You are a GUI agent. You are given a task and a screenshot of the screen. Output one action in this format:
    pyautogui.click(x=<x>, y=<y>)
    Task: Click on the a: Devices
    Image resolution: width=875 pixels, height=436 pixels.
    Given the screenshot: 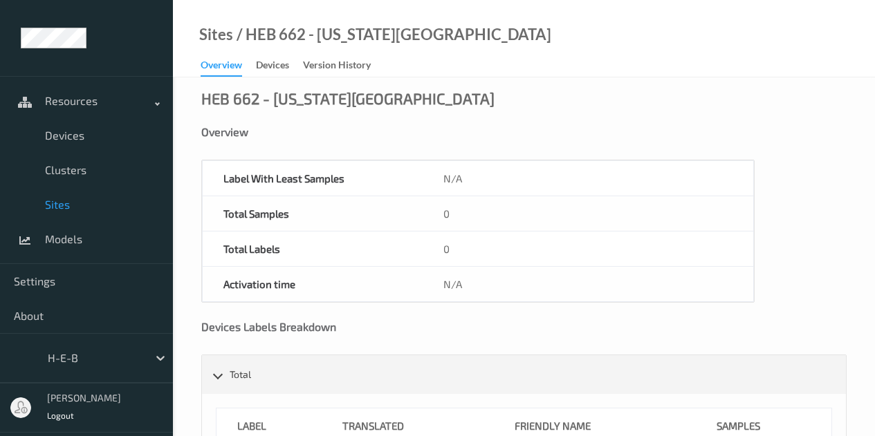 What is the action you would take?
    pyautogui.click(x=279, y=66)
    